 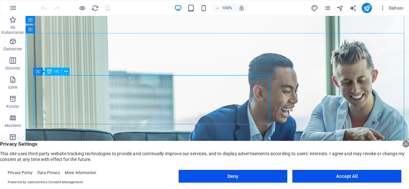 I want to click on h6: 100%, so click(x=227, y=8).